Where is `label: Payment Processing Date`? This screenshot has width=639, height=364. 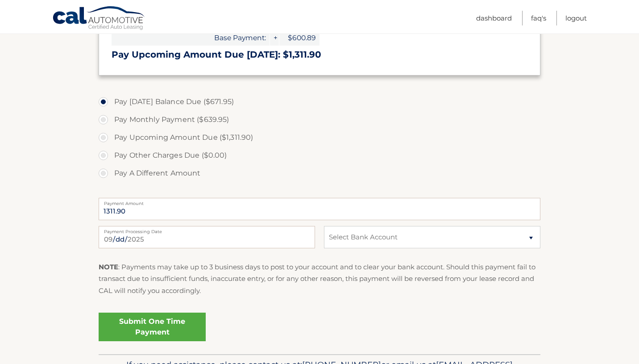 label: Payment Processing Date is located at coordinates (207, 230).